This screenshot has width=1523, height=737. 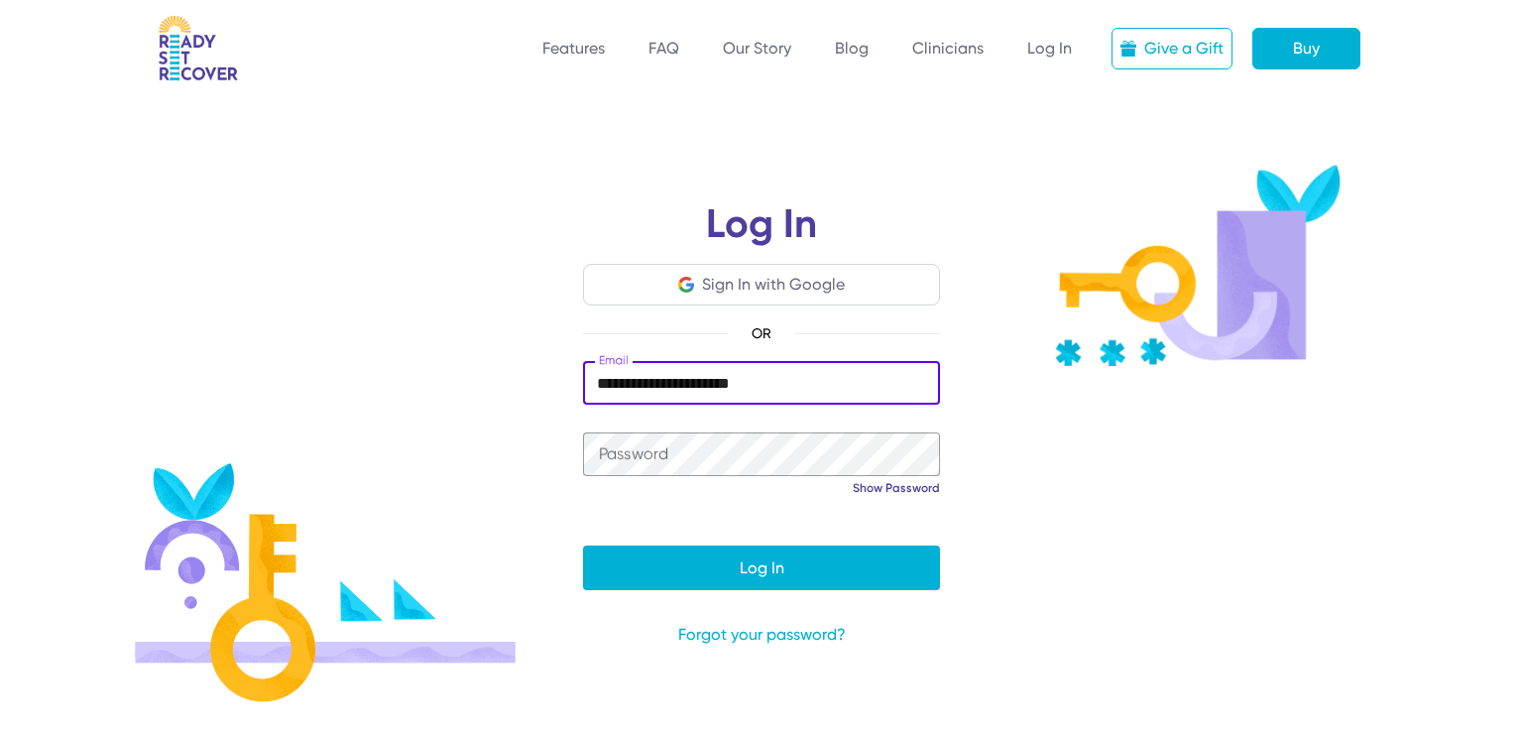 I want to click on div: Sign In with Google, so click(x=773, y=285).